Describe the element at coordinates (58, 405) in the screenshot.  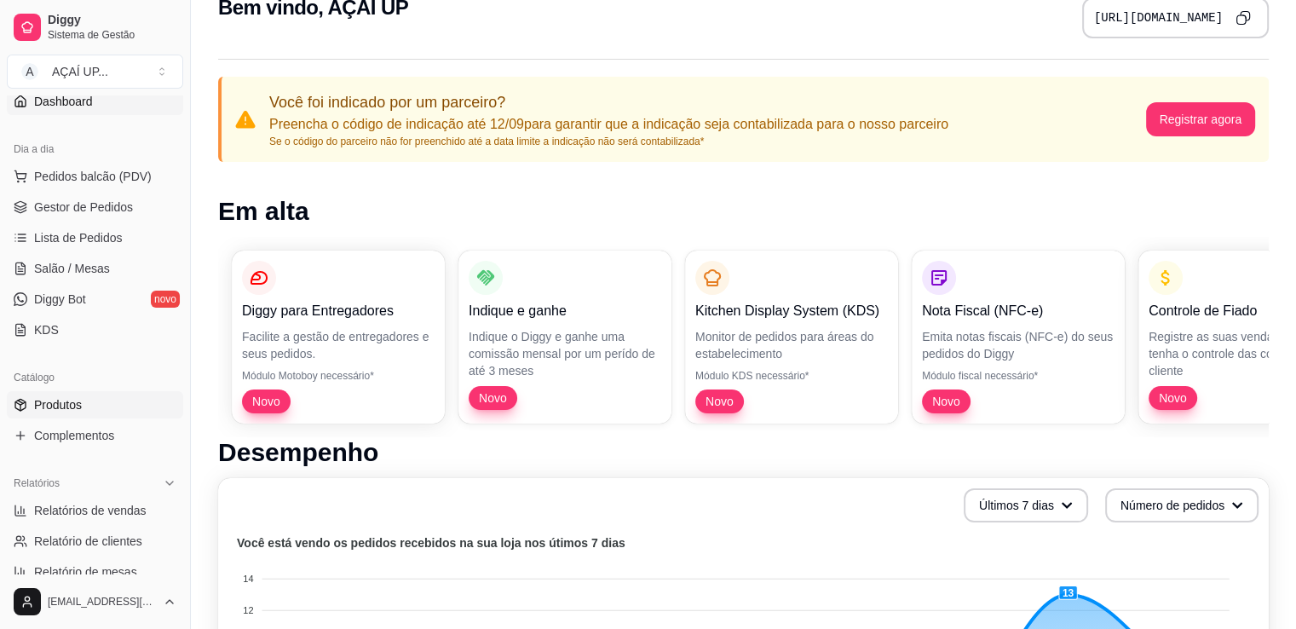
I see `span: Produtos` at that location.